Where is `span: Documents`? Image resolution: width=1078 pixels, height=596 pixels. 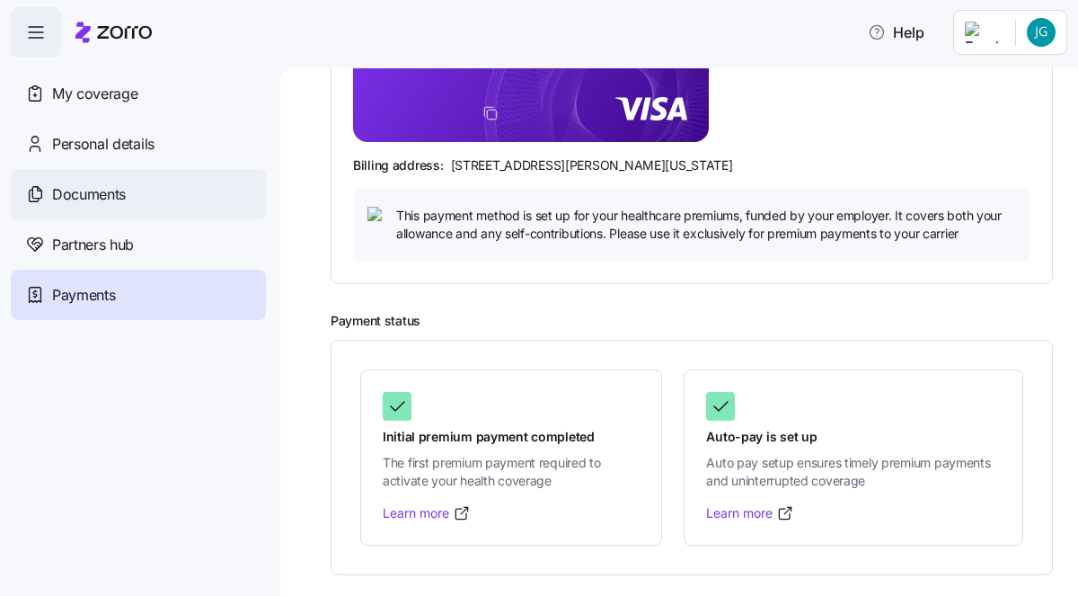 span: Documents is located at coordinates (89, 194).